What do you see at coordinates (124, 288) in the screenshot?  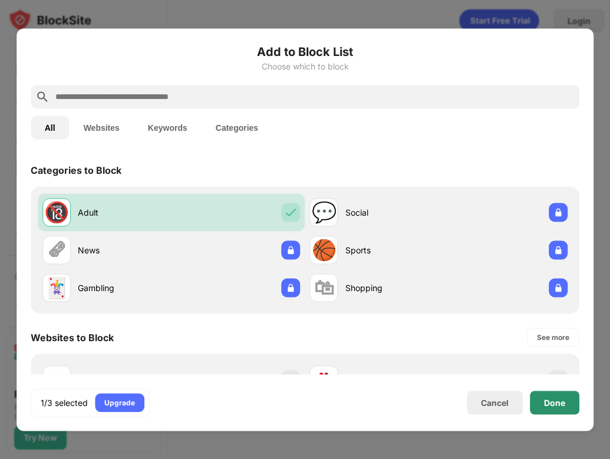 I see `div: Gambling` at bounding box center [124, 288].